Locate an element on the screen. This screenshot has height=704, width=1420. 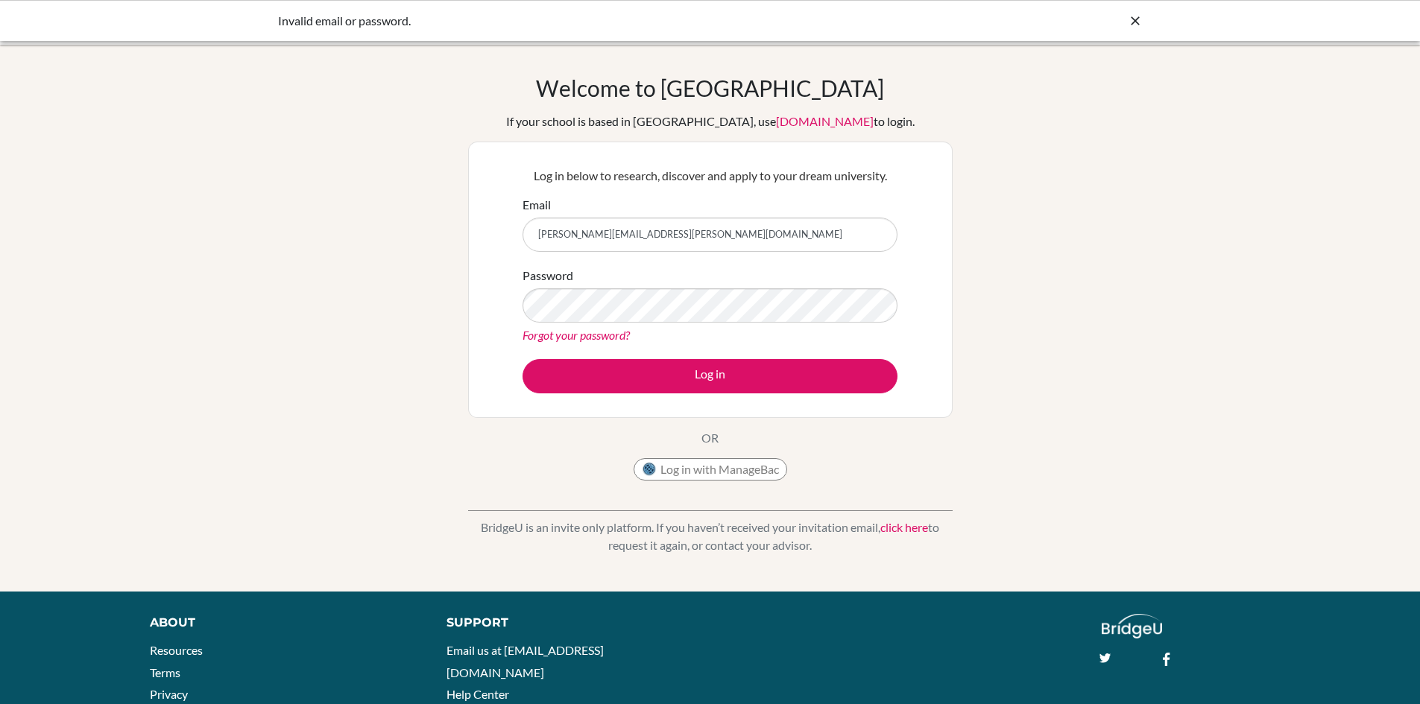
p: BridgeU is an invite only platform. If you haven’t received your invitation email, to request it ... is located at coordinates (710, 537).